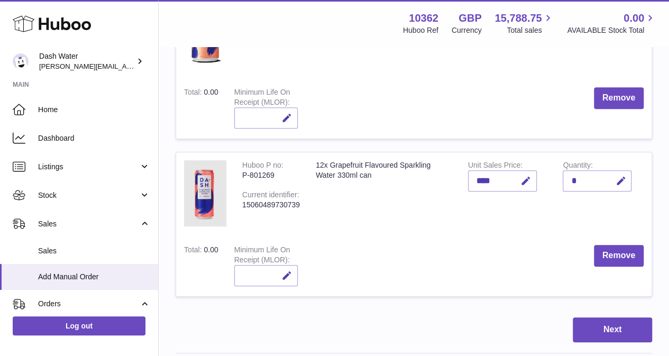 Image resolution: width=669 pixels, height=356 pixels. Describe the element at coordinates (205, 193) in the screenshot. I see `img: 12x Grapefruit Flavoured Sparkling Water 330ml can` at that location.